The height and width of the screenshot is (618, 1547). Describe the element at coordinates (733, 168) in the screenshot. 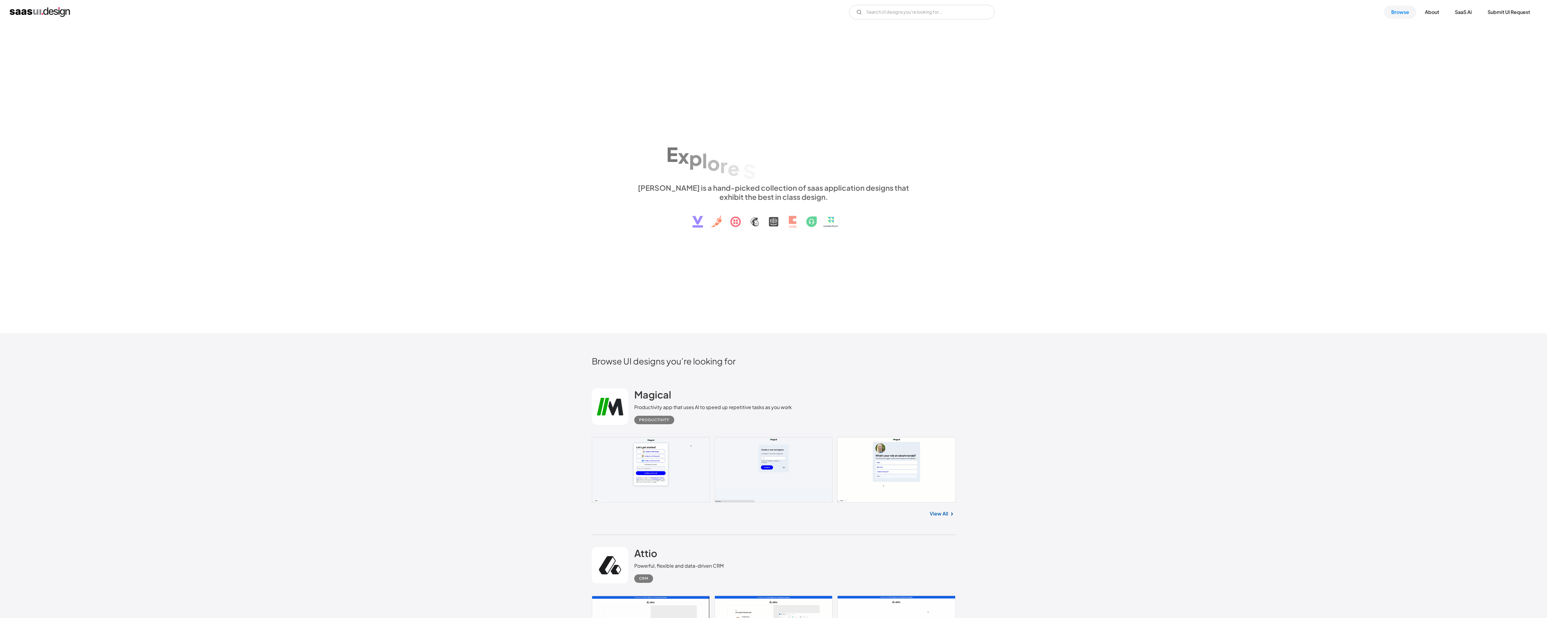

I see `div: e` at that location.